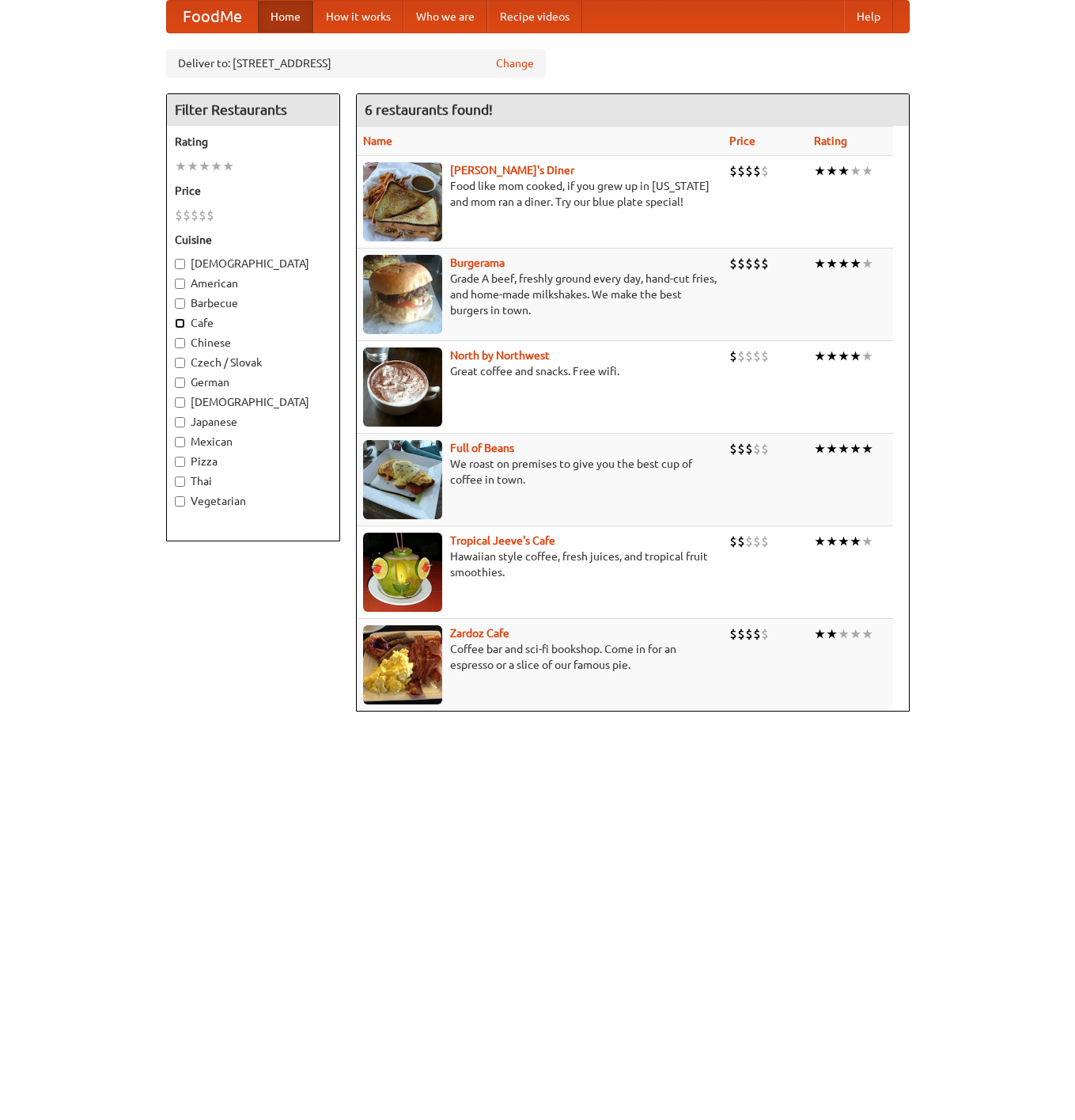 This screenshot has height=1120, width=1075. What do you see at coordinates (500, 355) in the screenshot?
I see `b: North by Northwest` at bounding box center [500, 355].